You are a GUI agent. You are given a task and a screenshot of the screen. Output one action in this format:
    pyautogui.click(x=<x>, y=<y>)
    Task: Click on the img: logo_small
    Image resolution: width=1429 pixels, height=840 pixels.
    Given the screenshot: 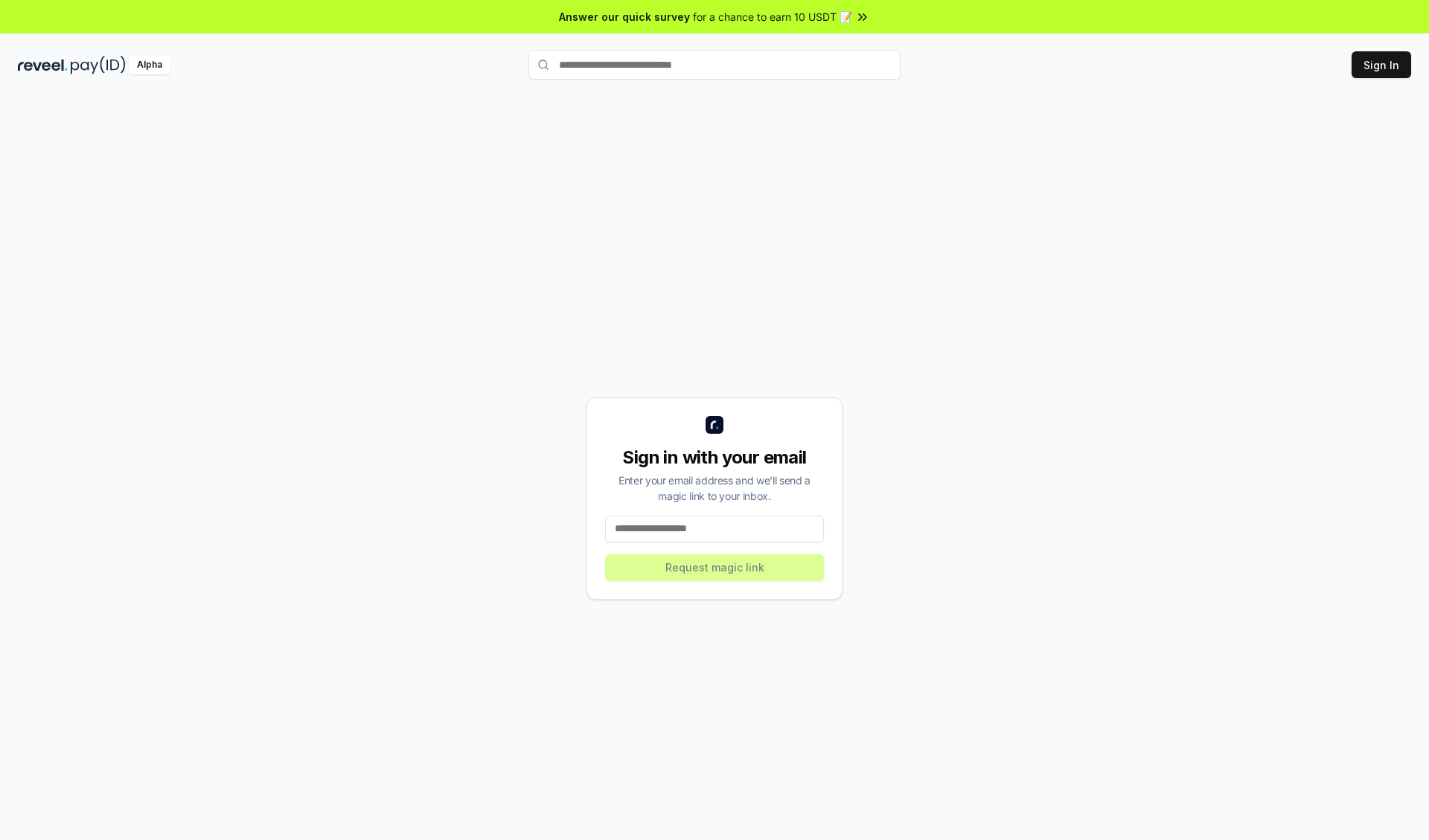 What is the action you would take?
    pyautogui.click(x=715, y=425)
    